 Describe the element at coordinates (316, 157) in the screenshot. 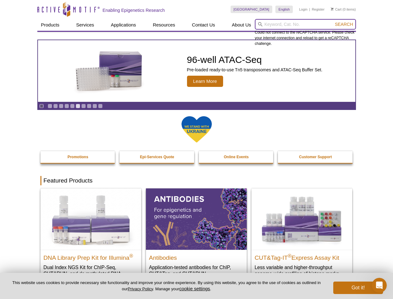

I see `strong: Customer Support` at that location.